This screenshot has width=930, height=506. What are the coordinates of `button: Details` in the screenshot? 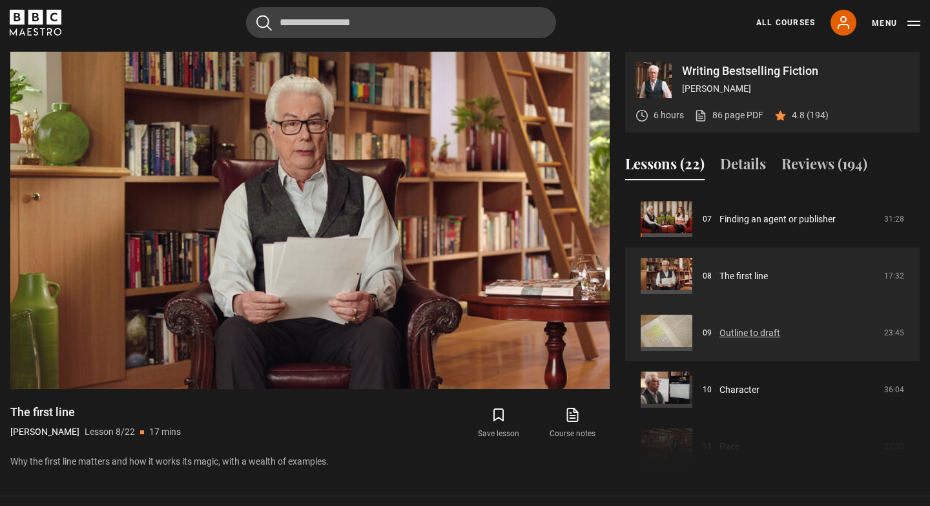 It's located at (743, 167).